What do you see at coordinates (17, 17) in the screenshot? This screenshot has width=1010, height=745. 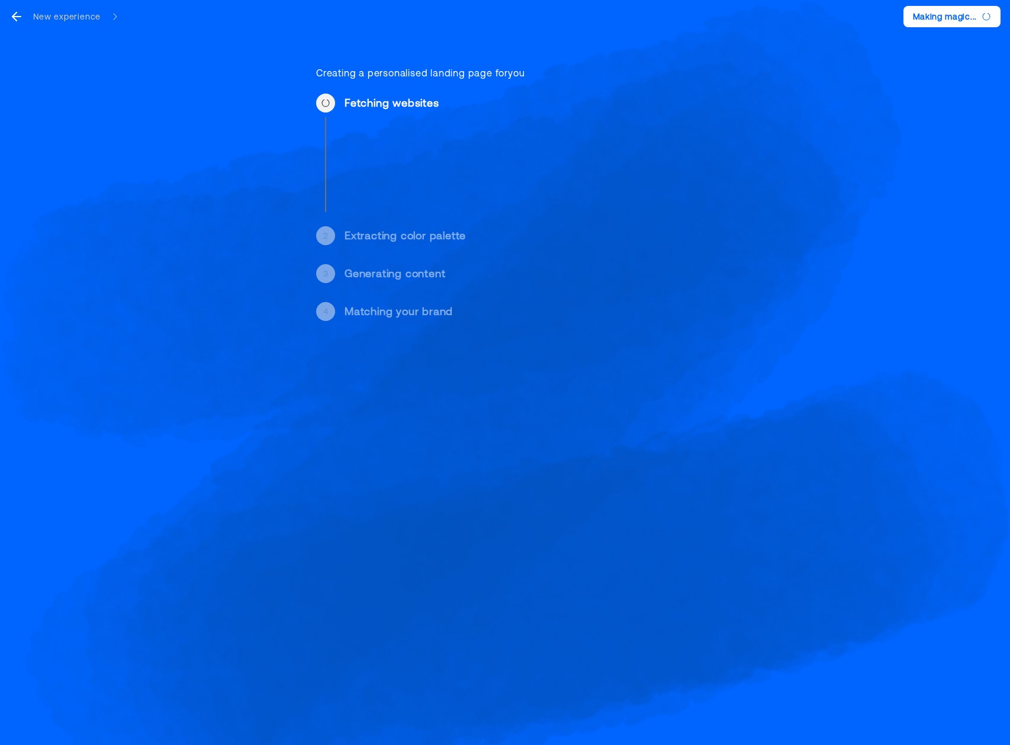 I see `a: go back` at bounding box center [17, 17].